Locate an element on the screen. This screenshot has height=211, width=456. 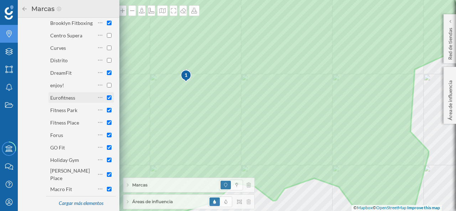
img: Geoblink Logo is located at coordinates (9, 12).